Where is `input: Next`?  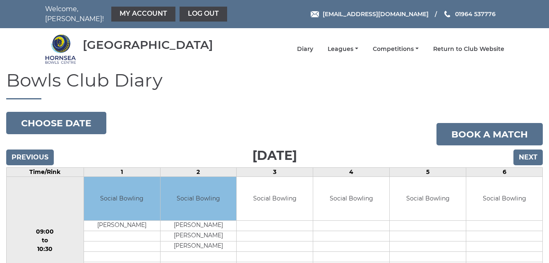
input: Next is located at coordinates (528, 157).